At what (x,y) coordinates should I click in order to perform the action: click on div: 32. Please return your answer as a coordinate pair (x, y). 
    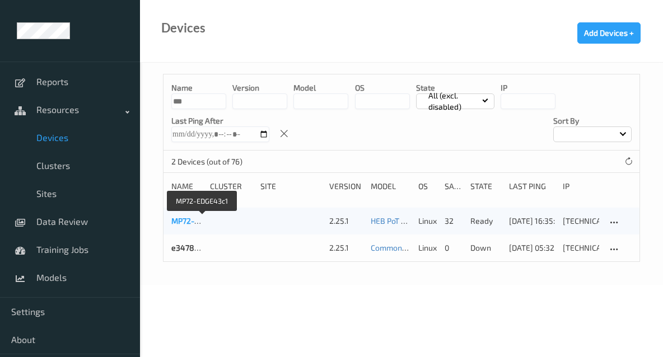
    Looking at the image, I should click on (453, 221).